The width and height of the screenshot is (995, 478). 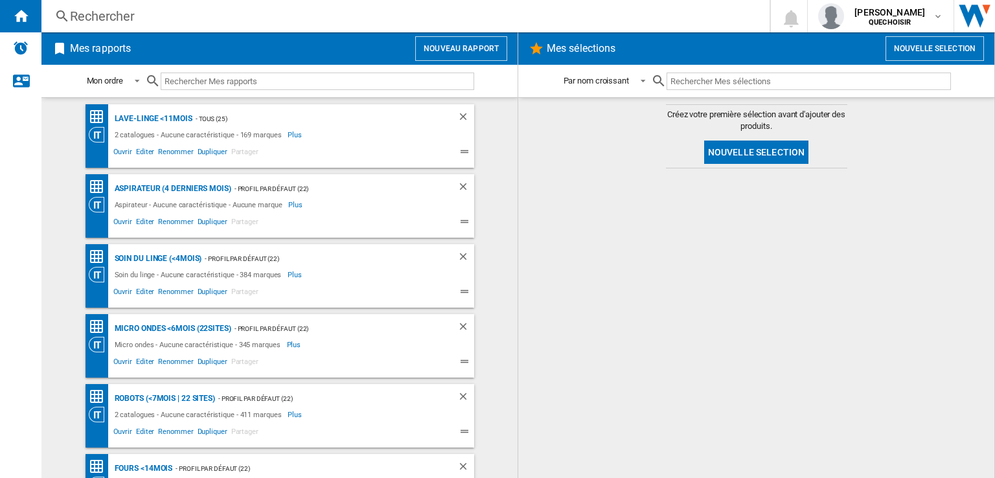 What do you see at coordinates (200, 415) in the screenshot?
I see `div: 2 catalogues - Aucune caractéristique - 411 marques` at bounding box center [200, 415].